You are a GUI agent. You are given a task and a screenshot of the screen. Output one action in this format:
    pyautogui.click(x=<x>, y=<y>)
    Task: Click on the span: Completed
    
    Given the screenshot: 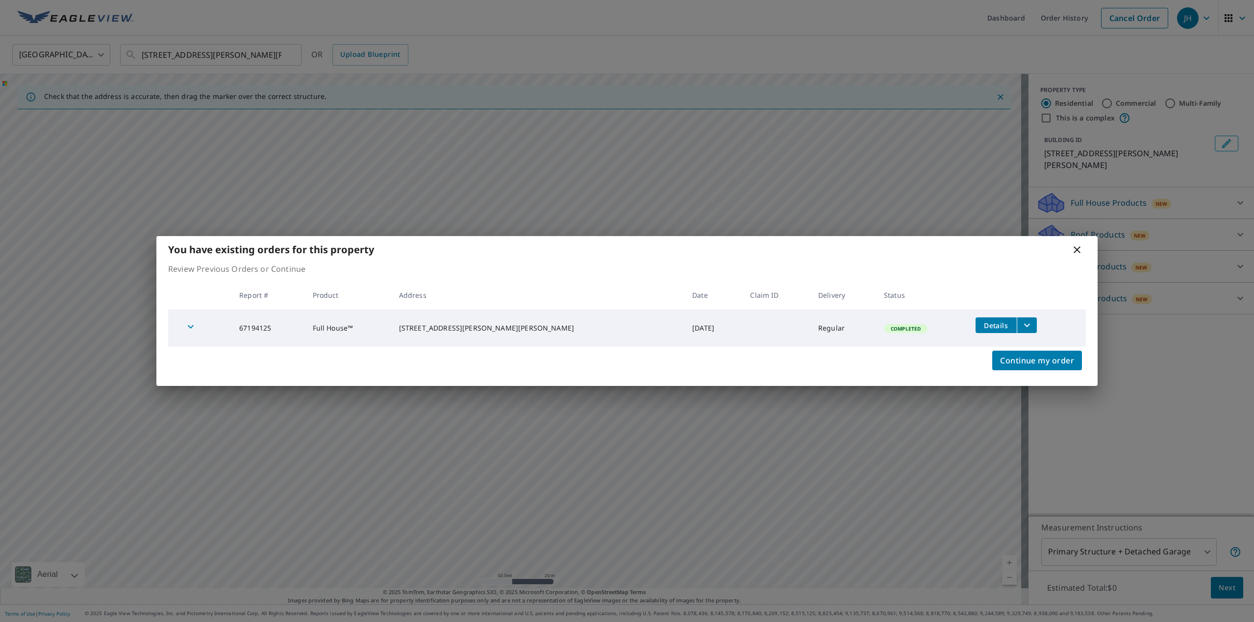 What is the action you would take?
    pyautogui.click(x=905, y=329)
    